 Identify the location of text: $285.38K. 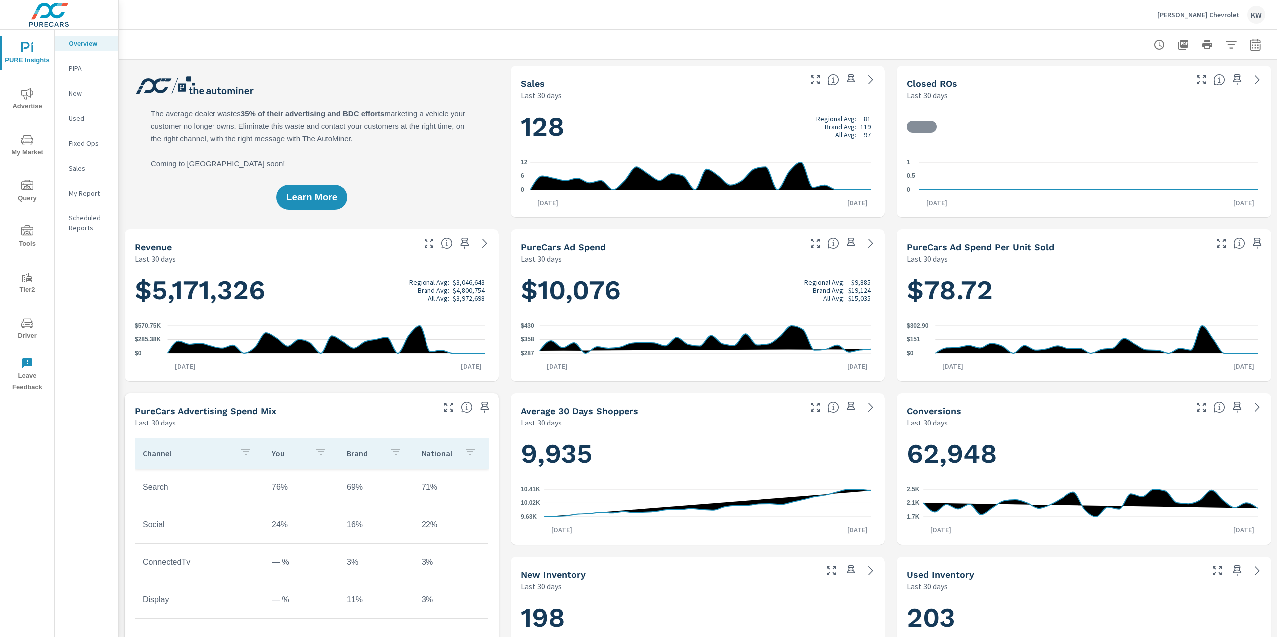
(148, 340).